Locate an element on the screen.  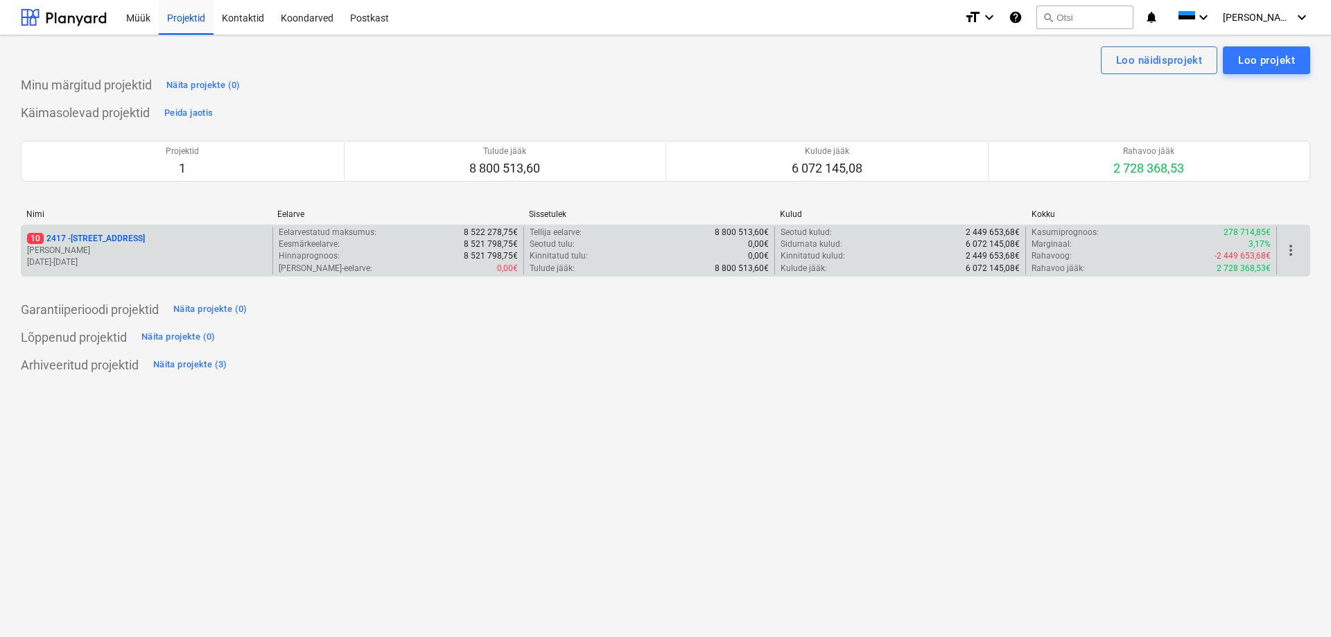
p: Sidumata kulud : is located at coordinates (811, 244).